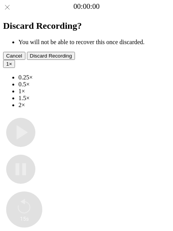  Describe the element at coordinates (94, 42) in the screenshot. I see `li: You will not be able to recover this once discarded.` at that location.